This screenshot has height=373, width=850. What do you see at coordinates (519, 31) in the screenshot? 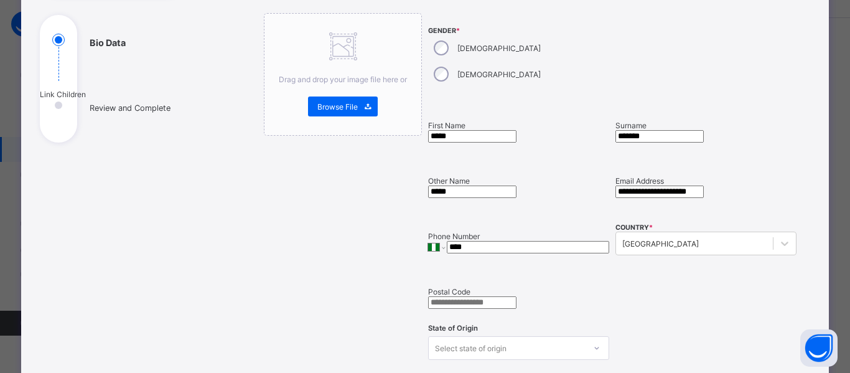
I see `span: Gender` at bounding box center [519, 31].